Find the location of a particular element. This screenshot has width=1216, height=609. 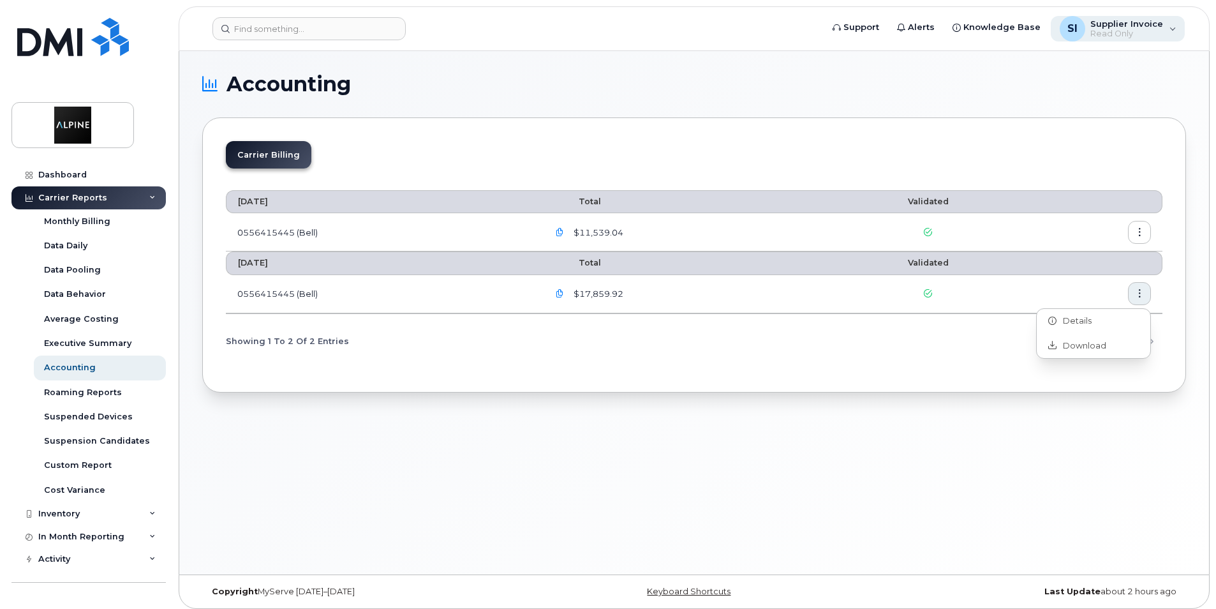

span: Details is located at coordinates (1074, 321).